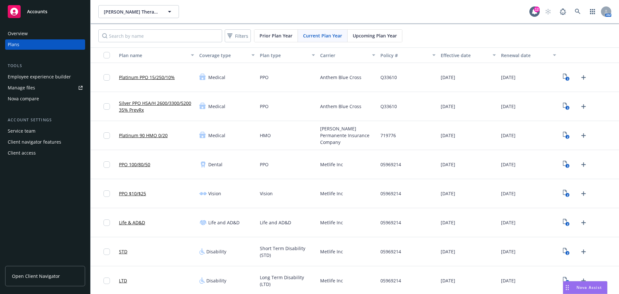  What do you see at coordinates (224, 222) in the screenshot?
I see `span: Life and AD&D` at bounding box center [224, 222].